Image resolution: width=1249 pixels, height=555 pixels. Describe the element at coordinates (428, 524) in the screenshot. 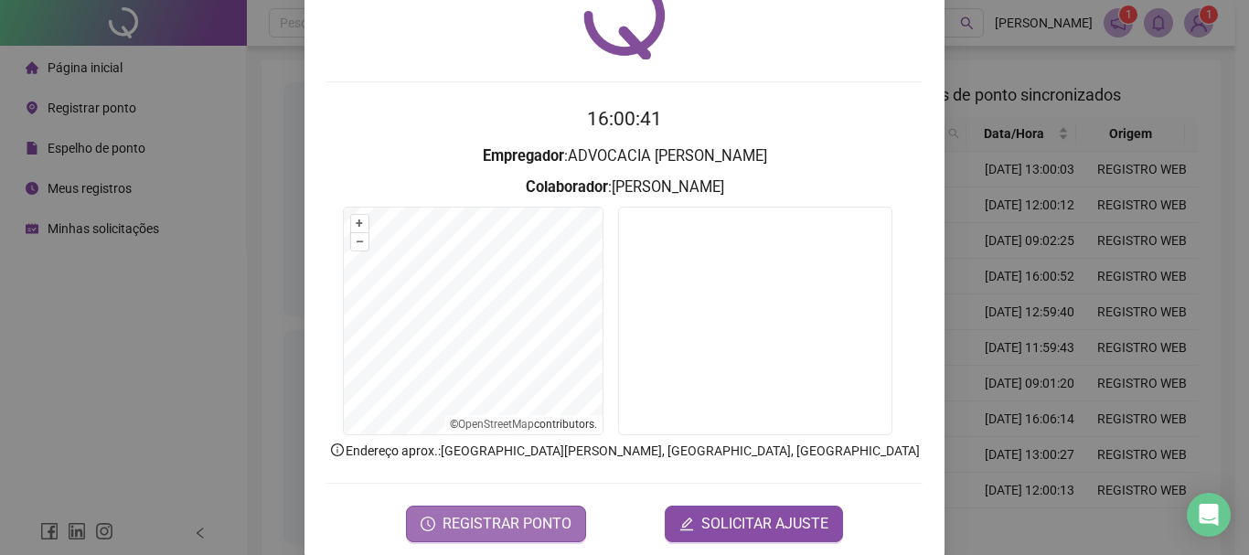

I see `span: clock-circle` at that location.